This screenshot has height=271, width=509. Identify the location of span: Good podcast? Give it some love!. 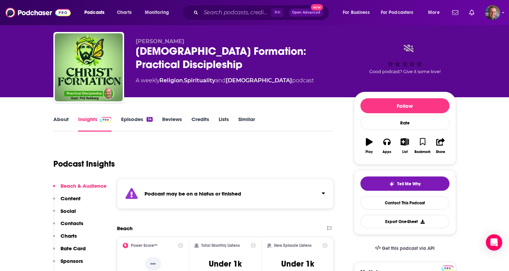
(405, 71).